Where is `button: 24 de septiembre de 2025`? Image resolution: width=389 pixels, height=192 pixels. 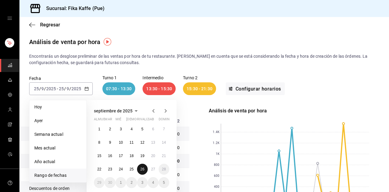 button: 24 de septiembre de 2025 is located at coordinates (121, 169).